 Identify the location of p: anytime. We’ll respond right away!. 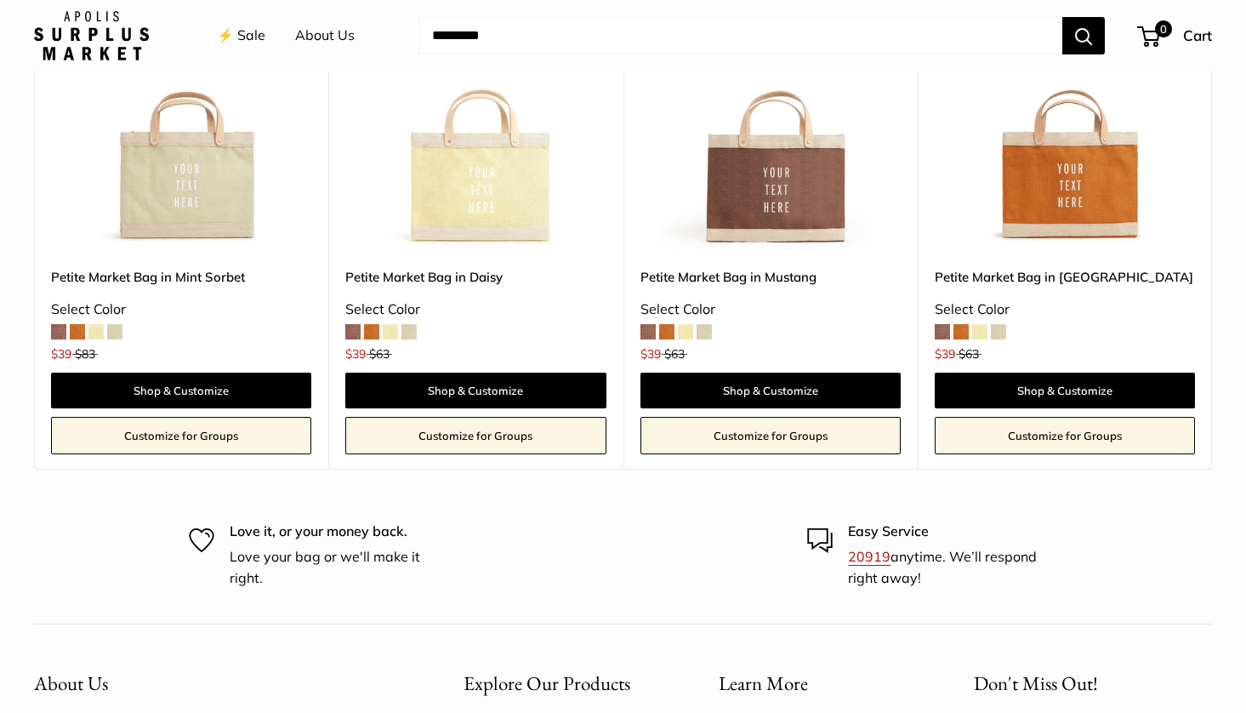
(953, 567).